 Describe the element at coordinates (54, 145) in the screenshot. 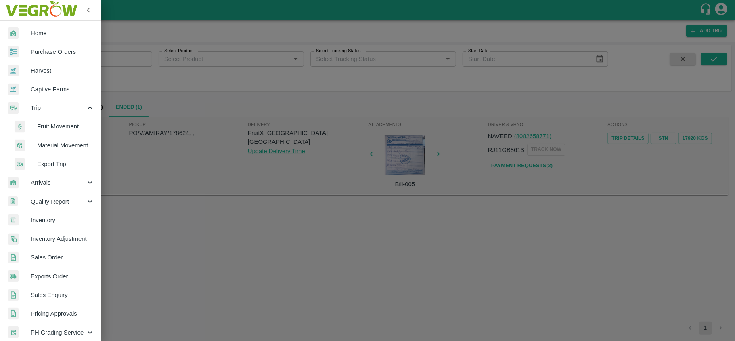

I see `a: materialMaterial Movement` at that location.